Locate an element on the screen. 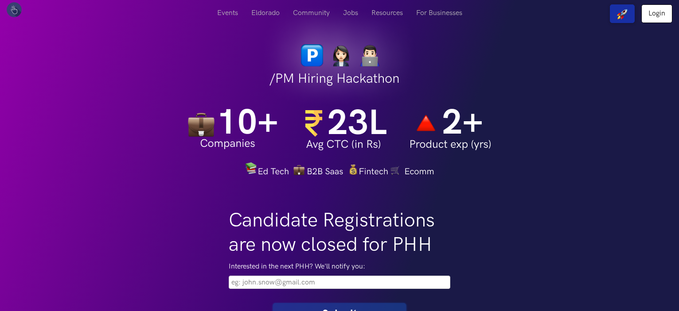 This screenshot has width=679, height=311. img: UXHack logo is located at coordinates (14, 10).